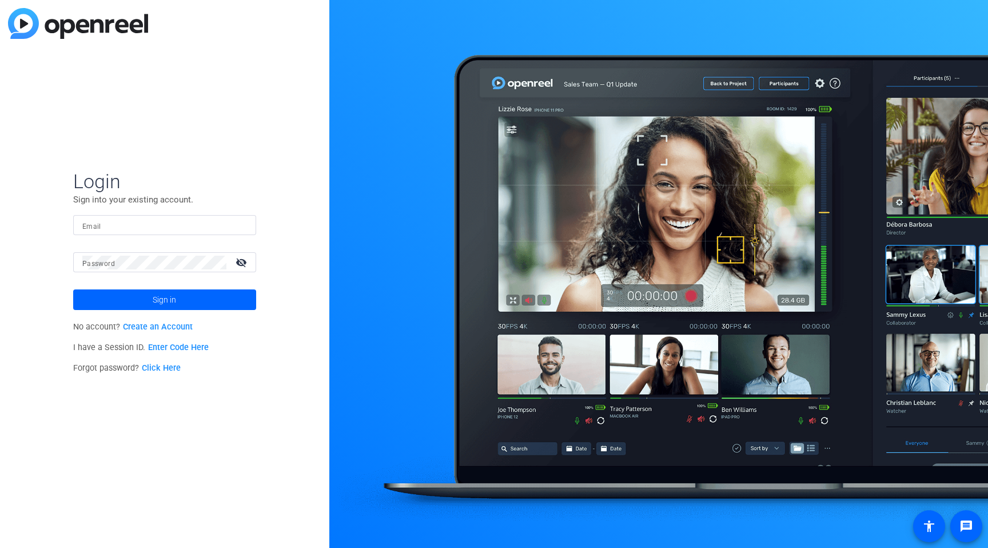  I want to click on span: No account?, so click(133, 327).